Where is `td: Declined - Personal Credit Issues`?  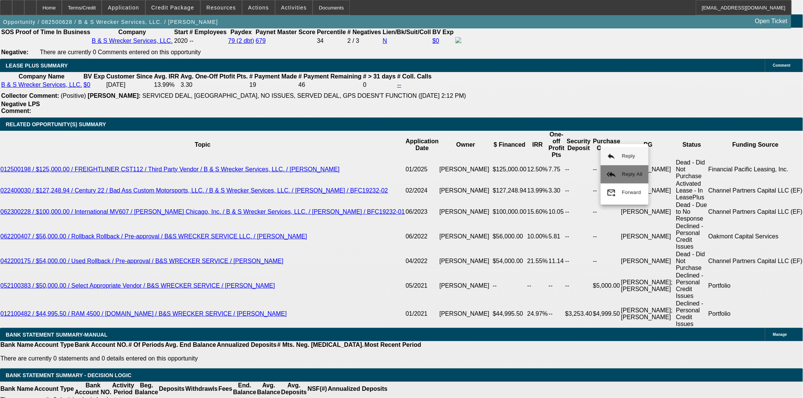
td: Declined - Personal Credit Issues is located at coordinates (691, 286).